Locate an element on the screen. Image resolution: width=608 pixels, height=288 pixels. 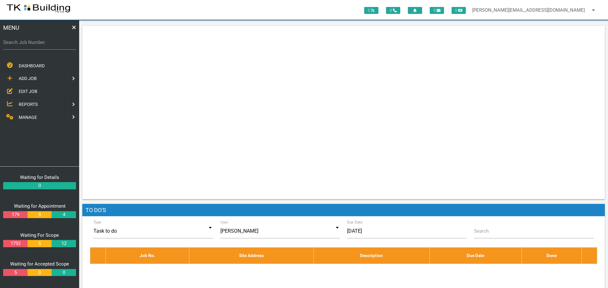
a: Waiting for Details is located at coordinates (40, 178).